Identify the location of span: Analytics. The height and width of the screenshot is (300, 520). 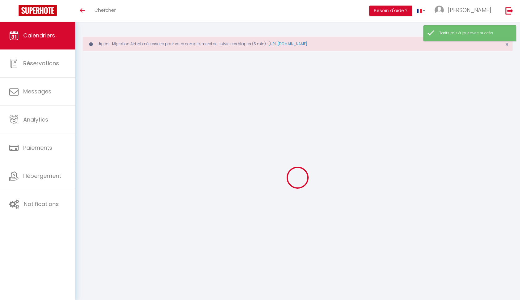
(36, 119).